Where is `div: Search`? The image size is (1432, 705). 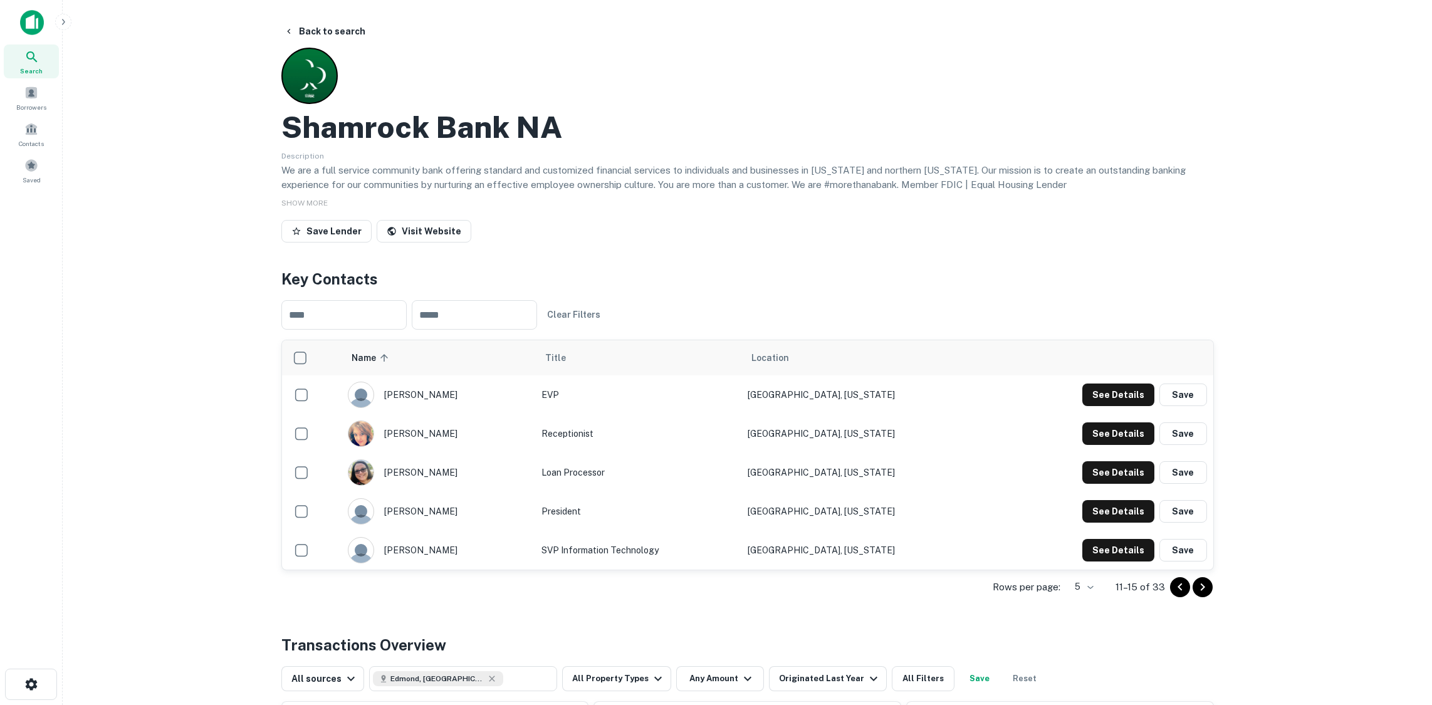
div: Search is located at coordinates (31, 61).